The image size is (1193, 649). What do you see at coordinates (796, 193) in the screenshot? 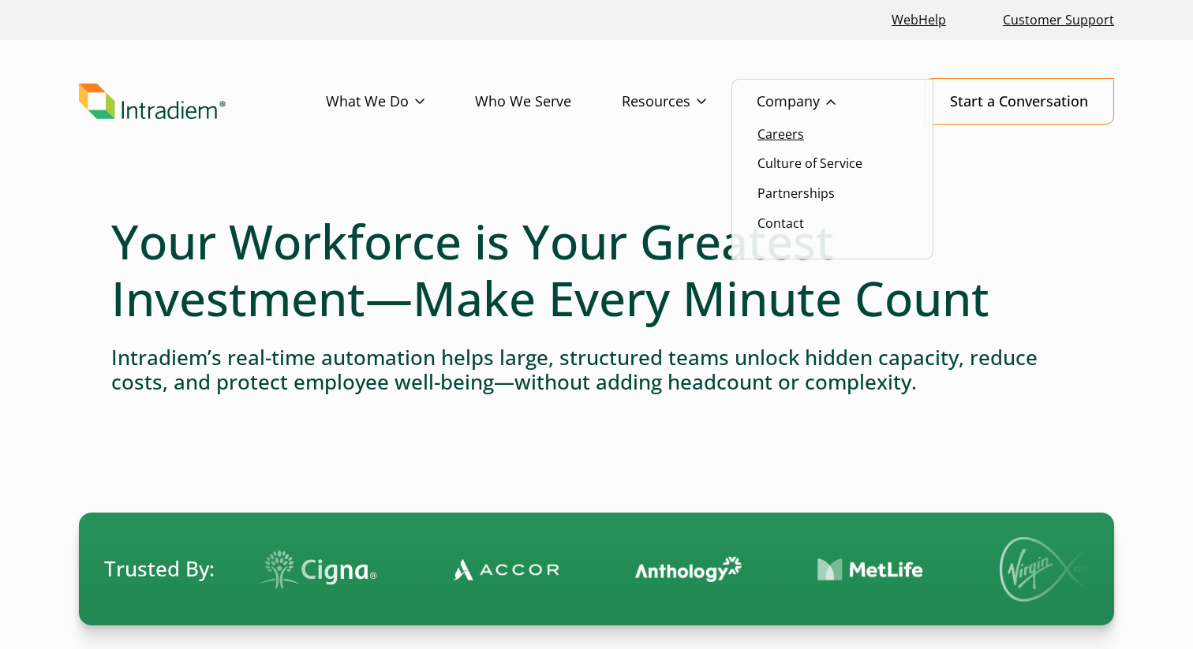
I see `a: Partnerships` at bounding box center [796, 193].